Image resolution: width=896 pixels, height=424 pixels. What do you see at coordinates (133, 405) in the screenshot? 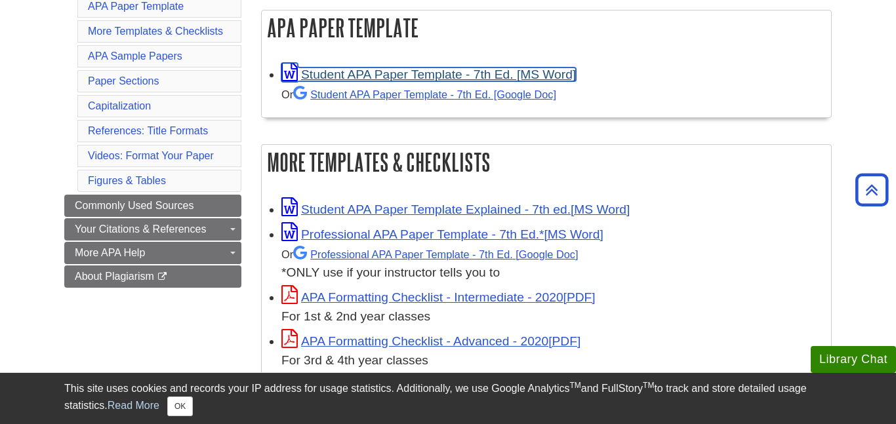
I see `a: Read More` at bounding box center [133, 405].